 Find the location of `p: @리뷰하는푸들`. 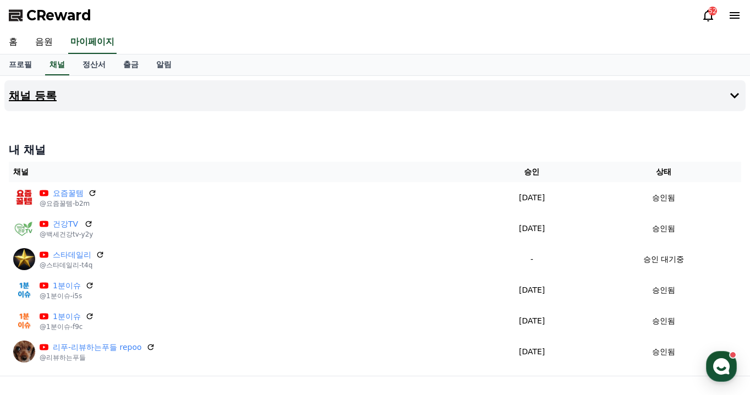

p: @리뷰하는푸들 is located at coordinates (97, 357).